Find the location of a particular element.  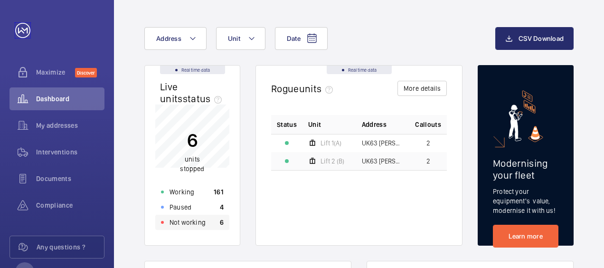

p: 161 is located at coordinates (219, 192).